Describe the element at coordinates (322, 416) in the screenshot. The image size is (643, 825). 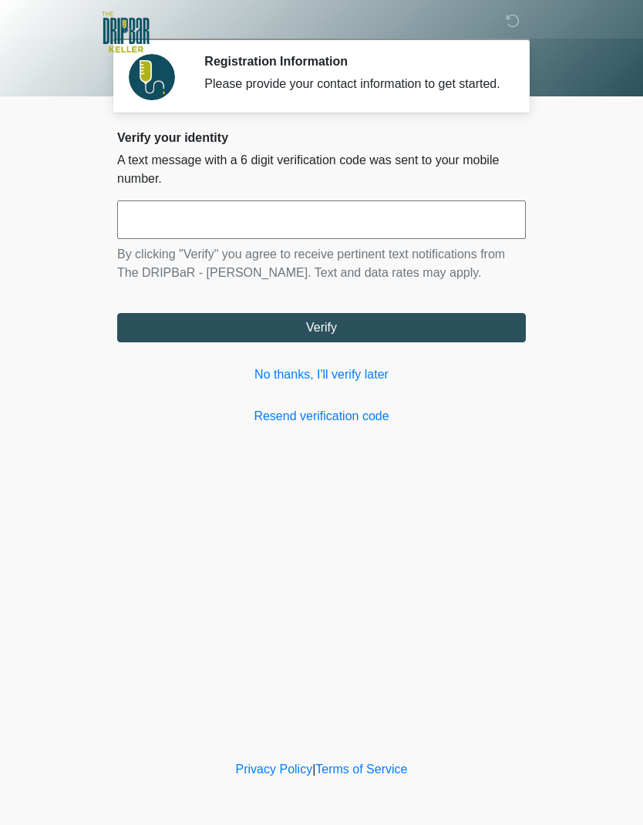
I see `a: Resend verification code` at that location.